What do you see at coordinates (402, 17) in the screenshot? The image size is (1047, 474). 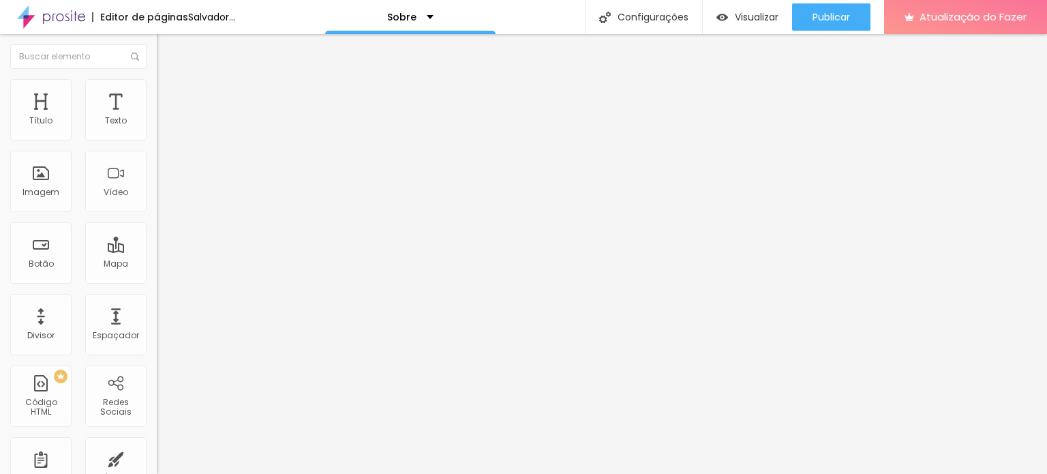 I see `font: Sobre` at bounding box center [402, 17].